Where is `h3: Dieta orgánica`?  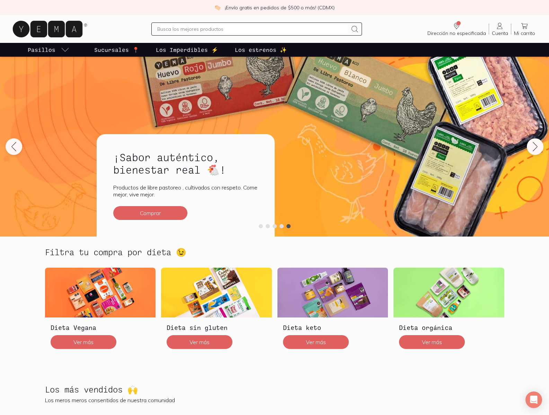 h3: Dieta orgánica is located at coordinates (449, 328).